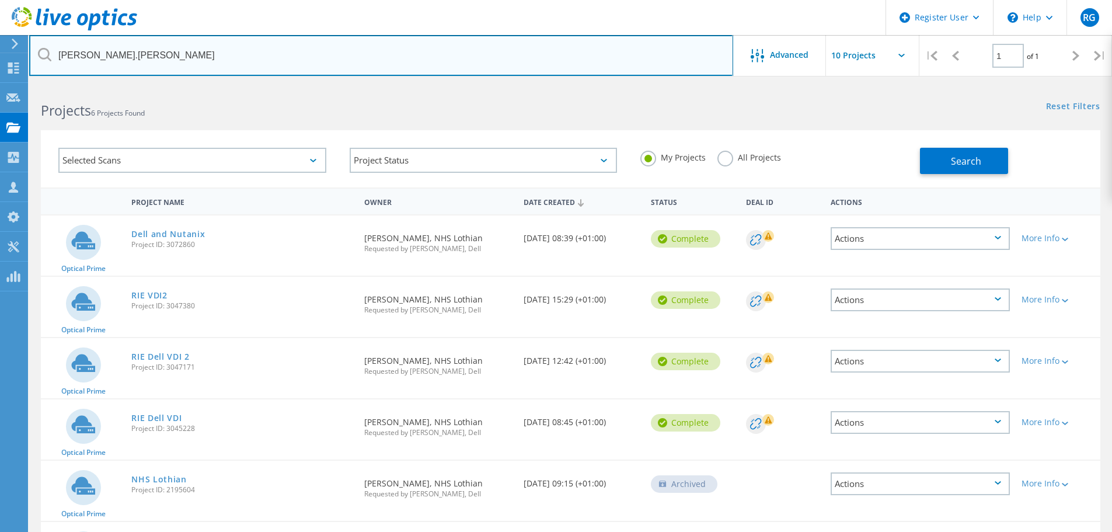 The height and width of the screenshot is (532, 1112). What do you see at coordinates (1033, 56) in the screenshot?
I see `span: of 1` at bounding box center [1033, 56].